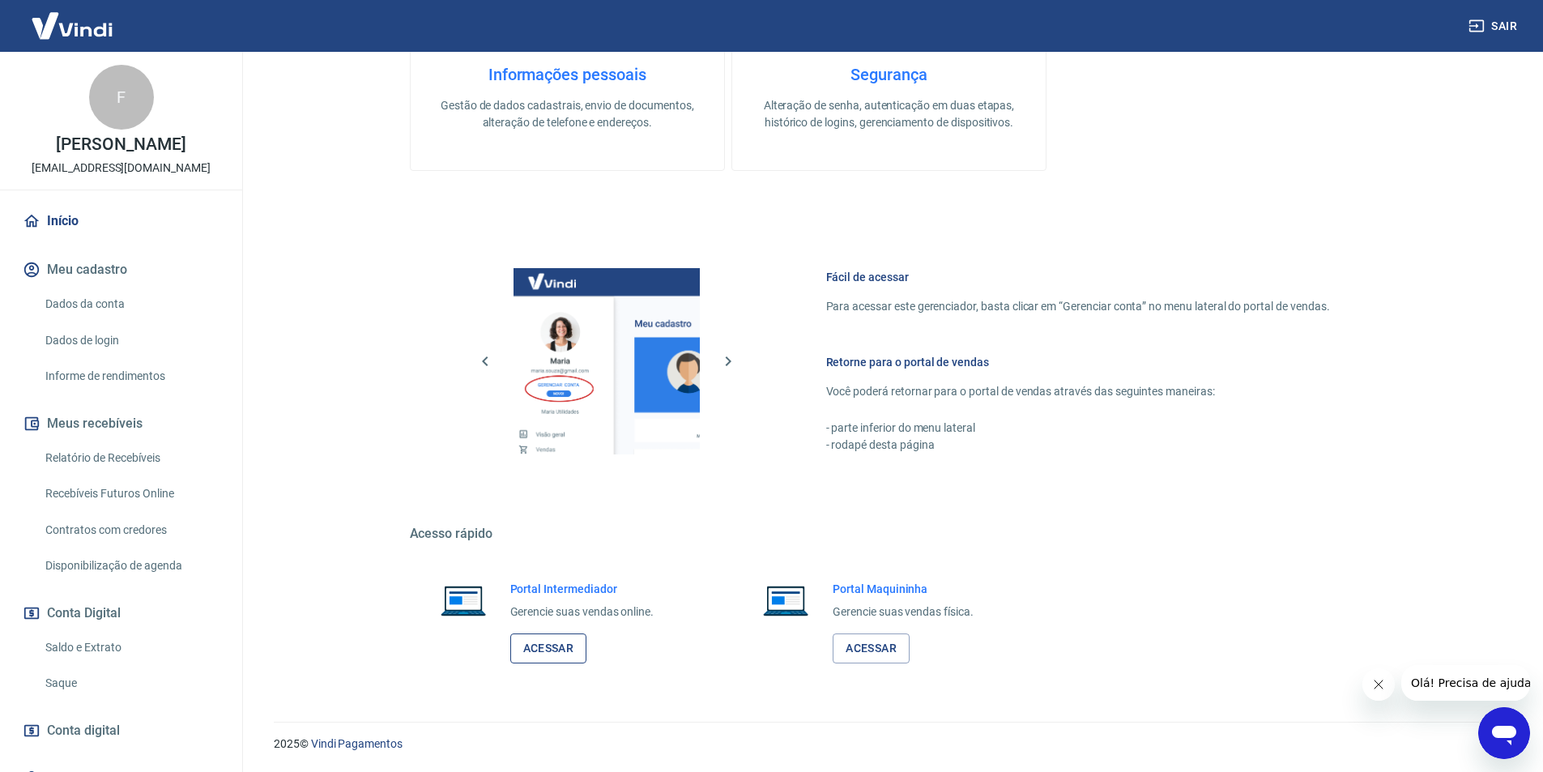 The height and width of the screenshot is (772, 1543). What do you see at coordinates (889, 534) in the screenshot?
I see `h5: Acesso rápido` at bounding box center [889, 534].